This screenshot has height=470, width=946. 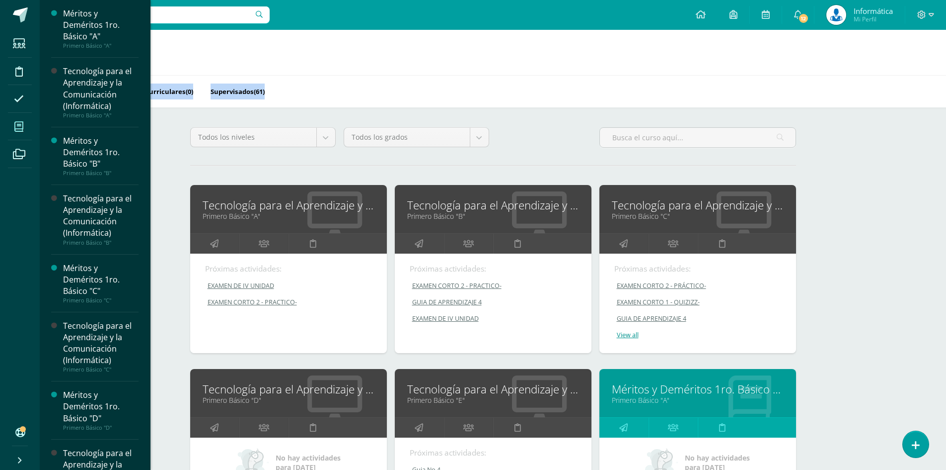 What do you see at coordinates (416, 137) in the screenshot?
I see `a: Todos los grados` at bounding box center [416, 137].